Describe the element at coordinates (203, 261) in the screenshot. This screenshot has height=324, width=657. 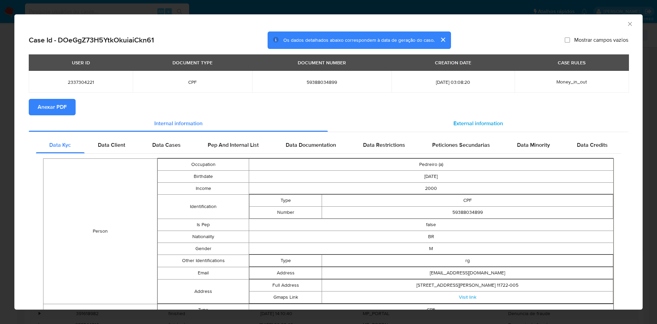
I see `td: Other Identifications` at that location.